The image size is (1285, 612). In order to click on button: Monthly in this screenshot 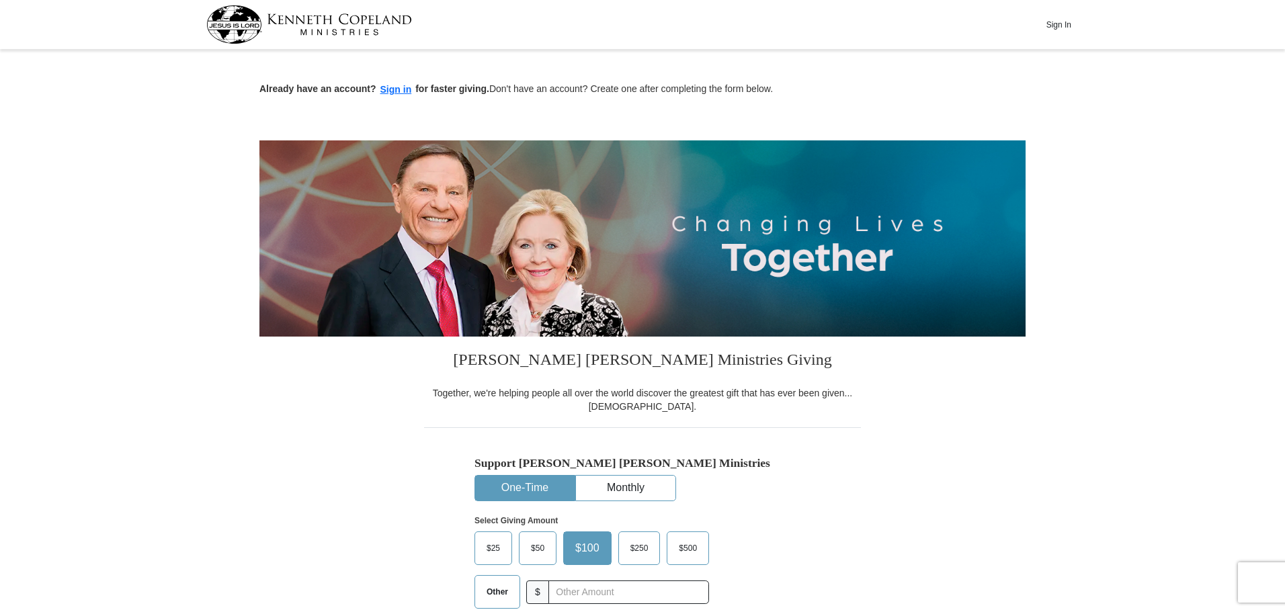, I will do `click(626, 488)`.